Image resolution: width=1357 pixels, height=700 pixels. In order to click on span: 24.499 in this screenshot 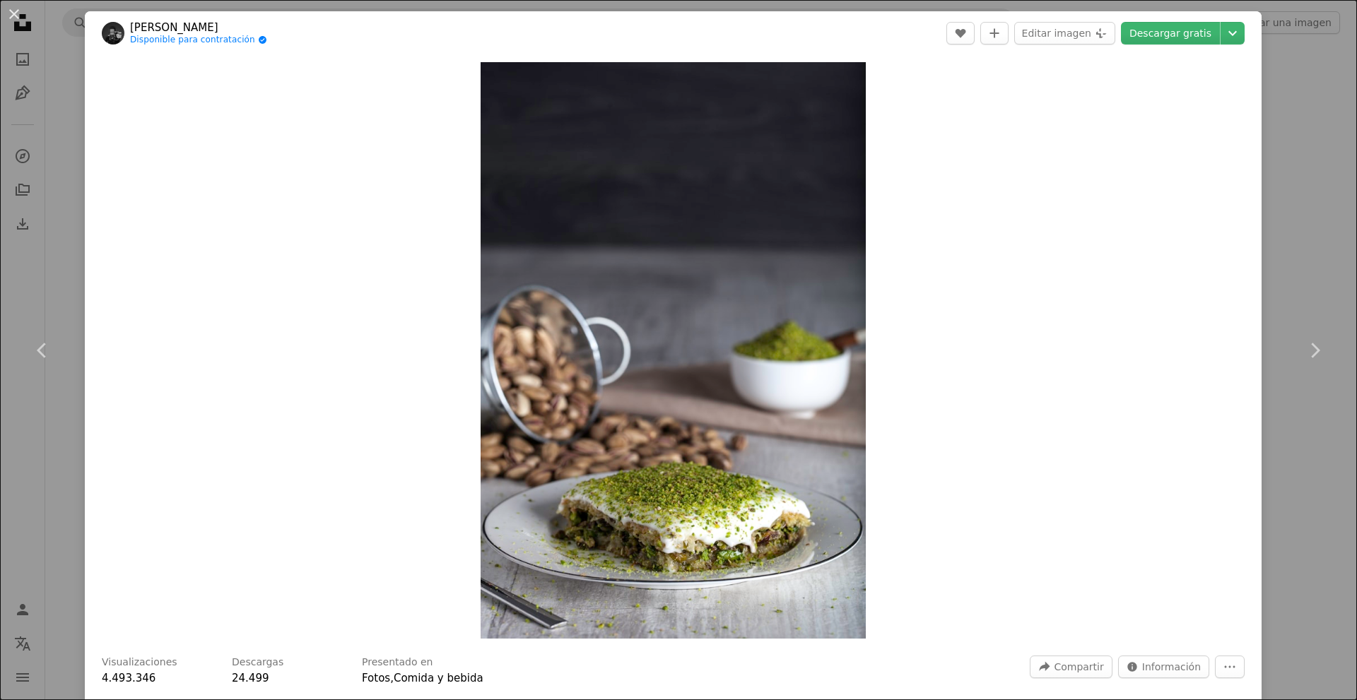, I will do `click(250, 679)`.